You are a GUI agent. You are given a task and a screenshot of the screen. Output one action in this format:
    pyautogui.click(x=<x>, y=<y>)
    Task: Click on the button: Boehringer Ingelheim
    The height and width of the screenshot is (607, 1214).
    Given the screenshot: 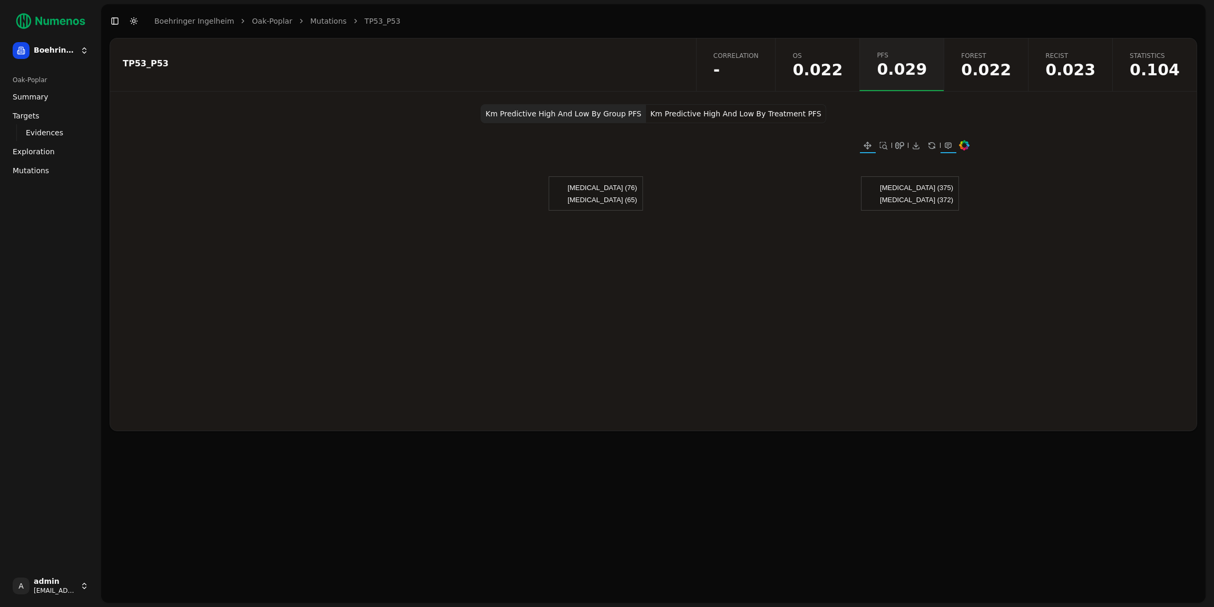 What is the action you would take?
    pyautogui.click(x=51, y=51)
    